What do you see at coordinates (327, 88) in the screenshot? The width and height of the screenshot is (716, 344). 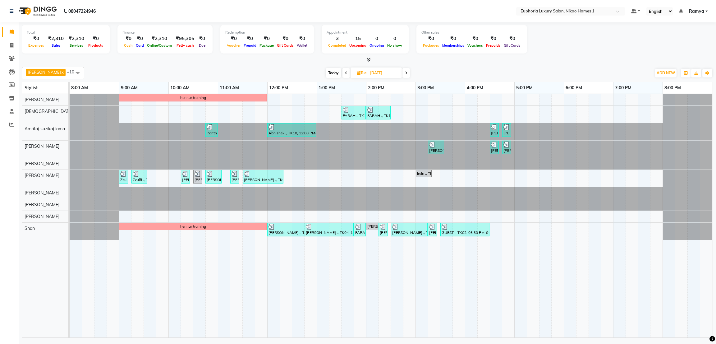 I see `a: 1:00 PM` at bounding box center [327, 88].